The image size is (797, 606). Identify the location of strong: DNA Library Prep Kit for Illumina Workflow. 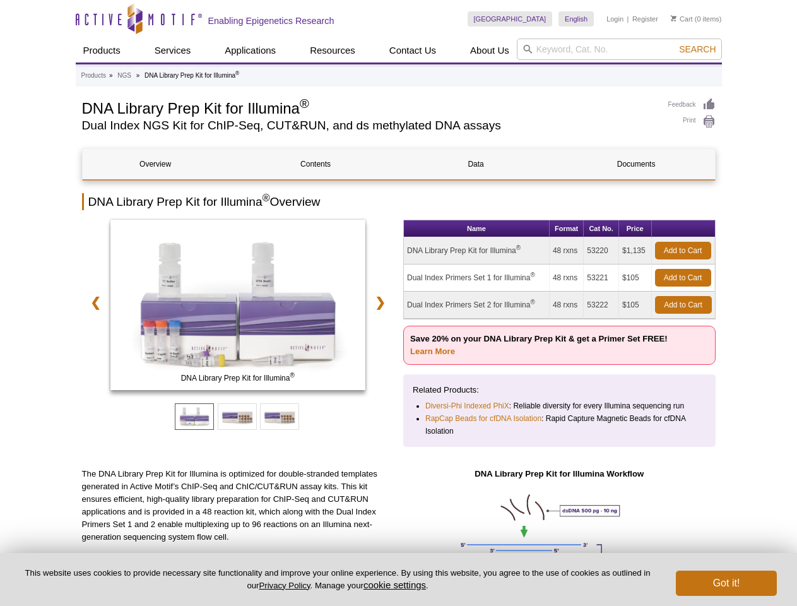
(559, 473).